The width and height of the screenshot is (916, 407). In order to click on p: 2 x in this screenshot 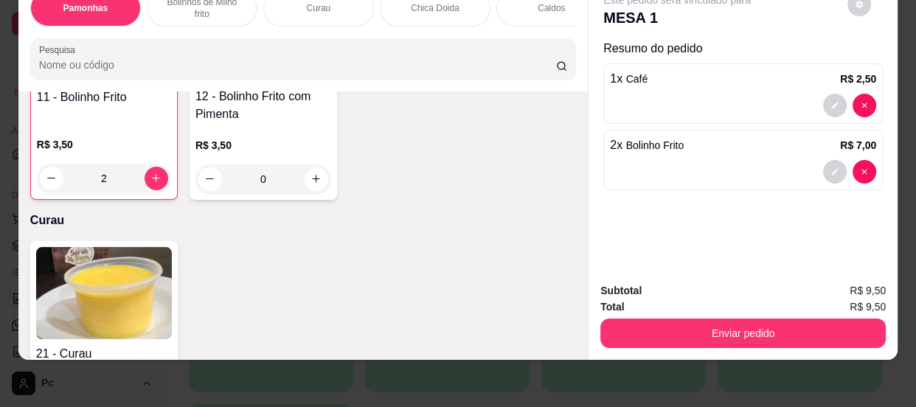, I will do `click(647, 145)`.